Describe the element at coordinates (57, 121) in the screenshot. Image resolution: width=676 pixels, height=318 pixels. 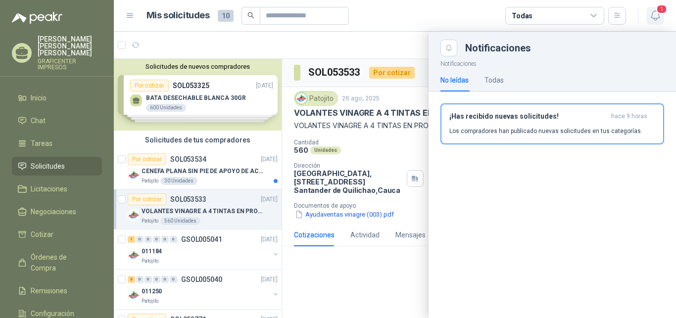
I see `a: Chat` at that location.